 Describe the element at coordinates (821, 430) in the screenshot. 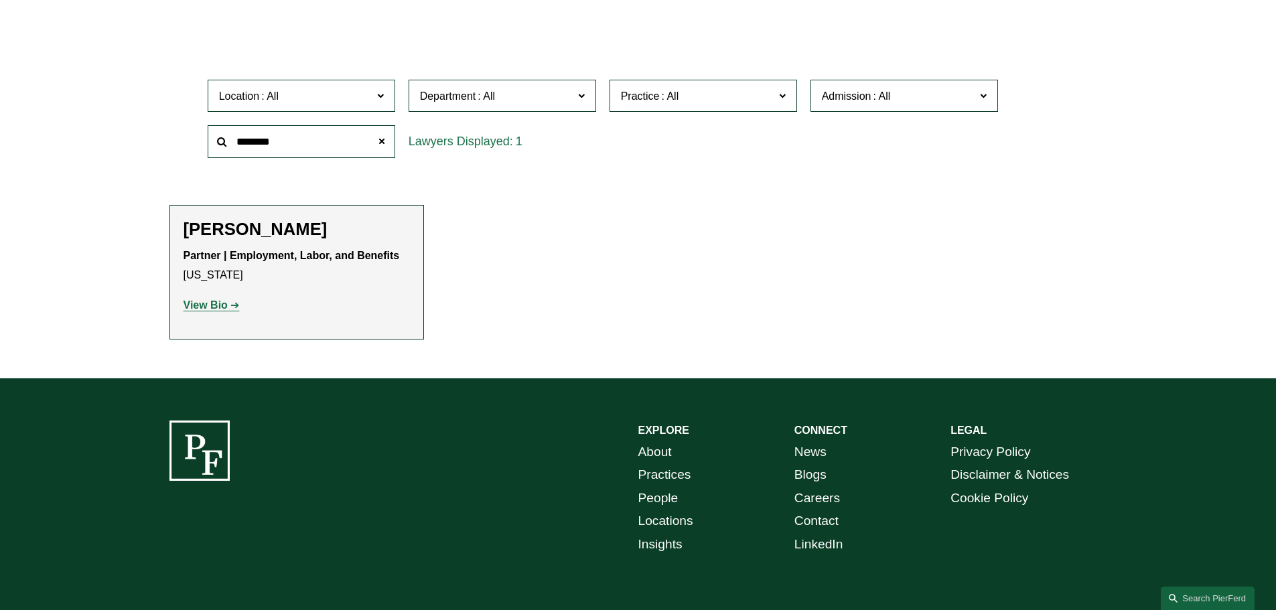

I see `strong: CONNECT` at that location.